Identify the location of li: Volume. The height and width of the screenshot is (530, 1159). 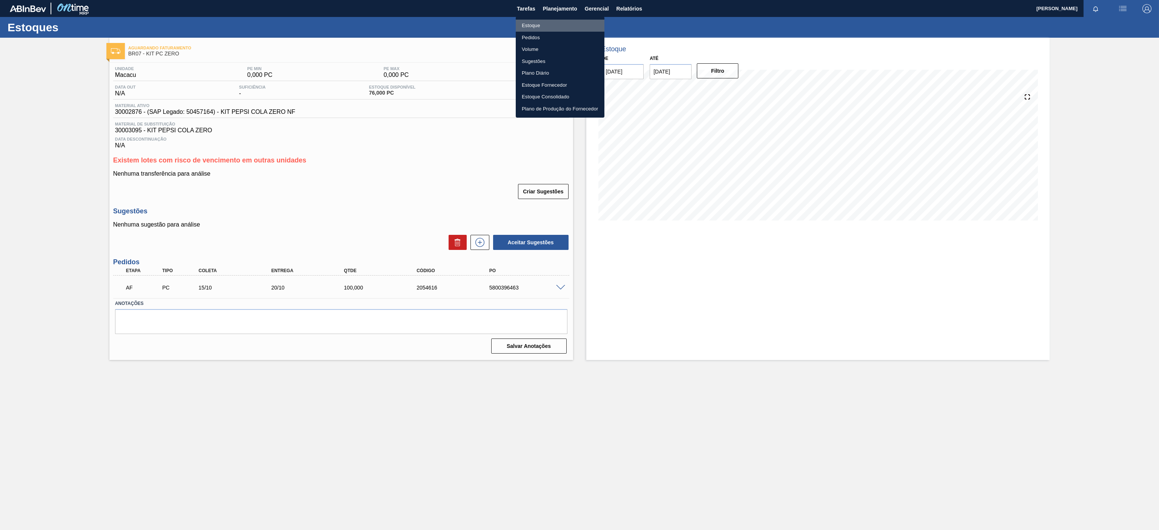
(560, 49).